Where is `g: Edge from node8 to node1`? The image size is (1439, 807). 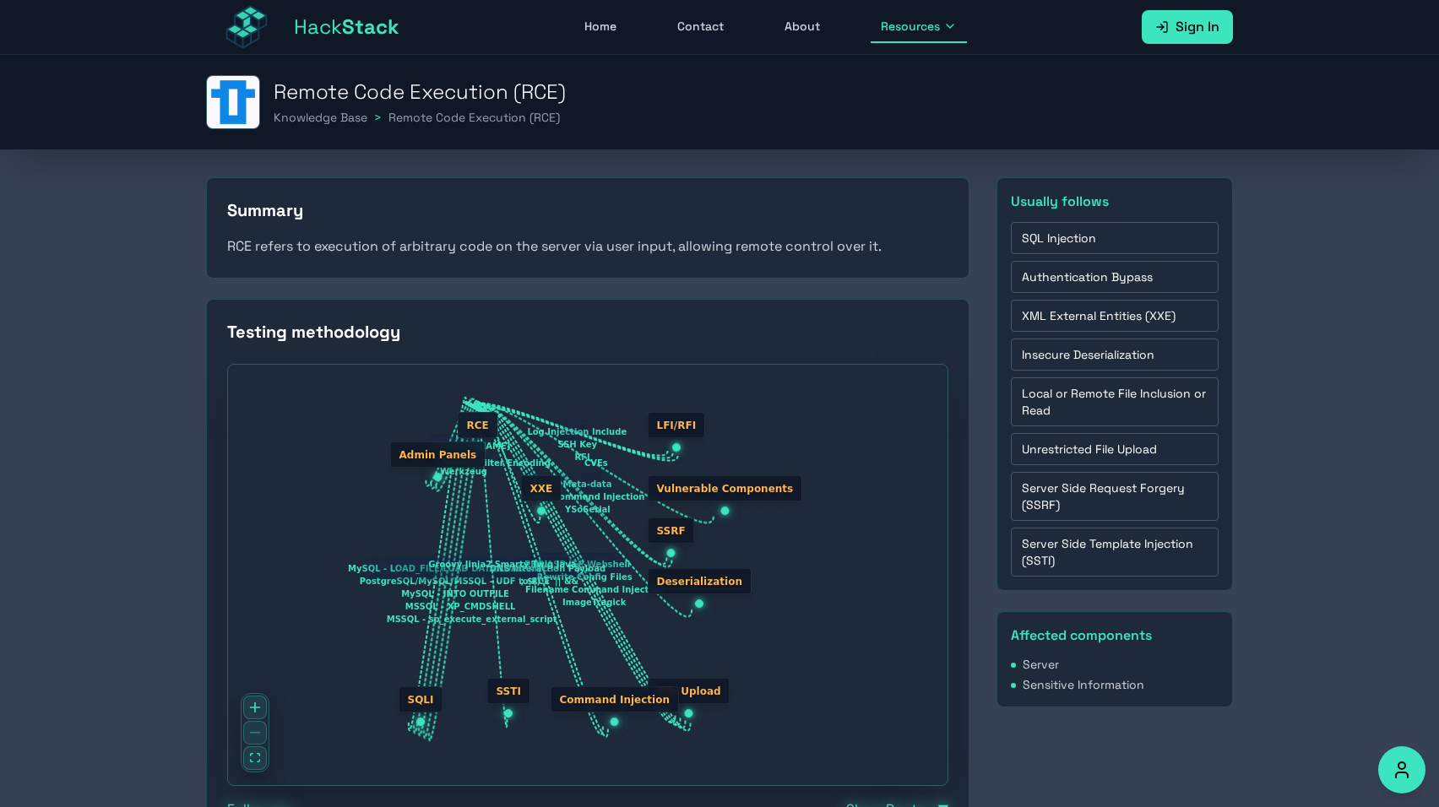
g: Edge from node8 to node1 is located at coordinates (500, 565).